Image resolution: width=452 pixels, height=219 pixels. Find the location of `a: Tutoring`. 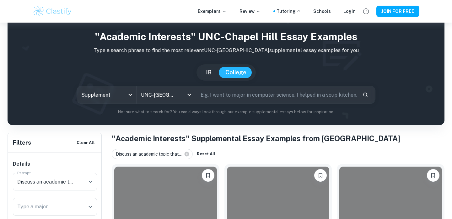

a: Tutoring is located at coordinates (288, 11).